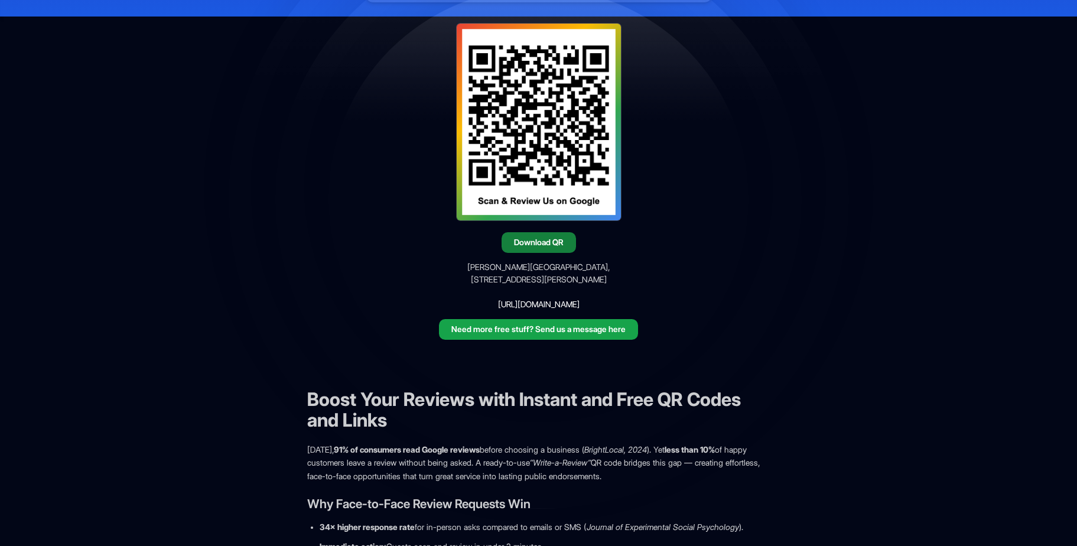 The height and width of the screenshot is (546, 1077). What do you see at coordinates (539, 122) in the screenshot?
I see `img: Review QR` at bounding box center [539, 122].